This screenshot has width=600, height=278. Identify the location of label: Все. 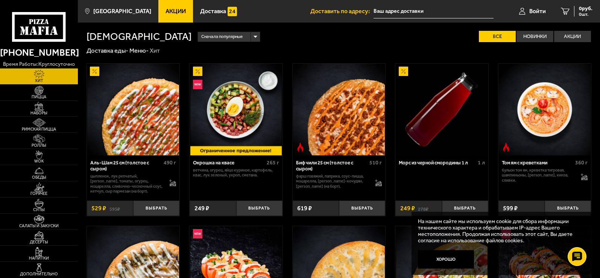
(497, 36).